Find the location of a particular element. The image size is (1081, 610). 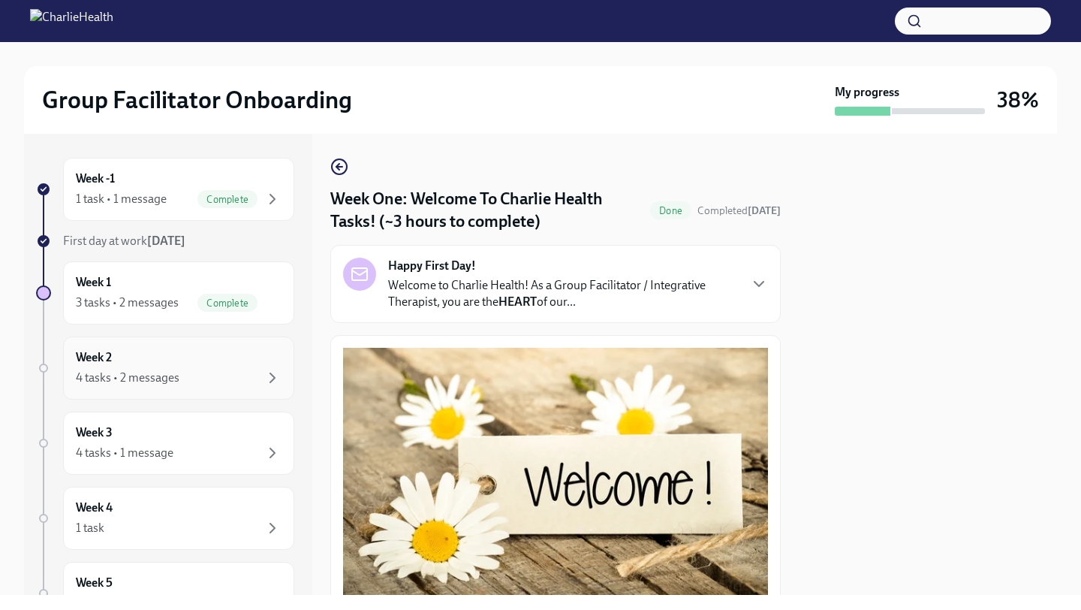

h6: Week 1 is located at coordinates (93, 282).